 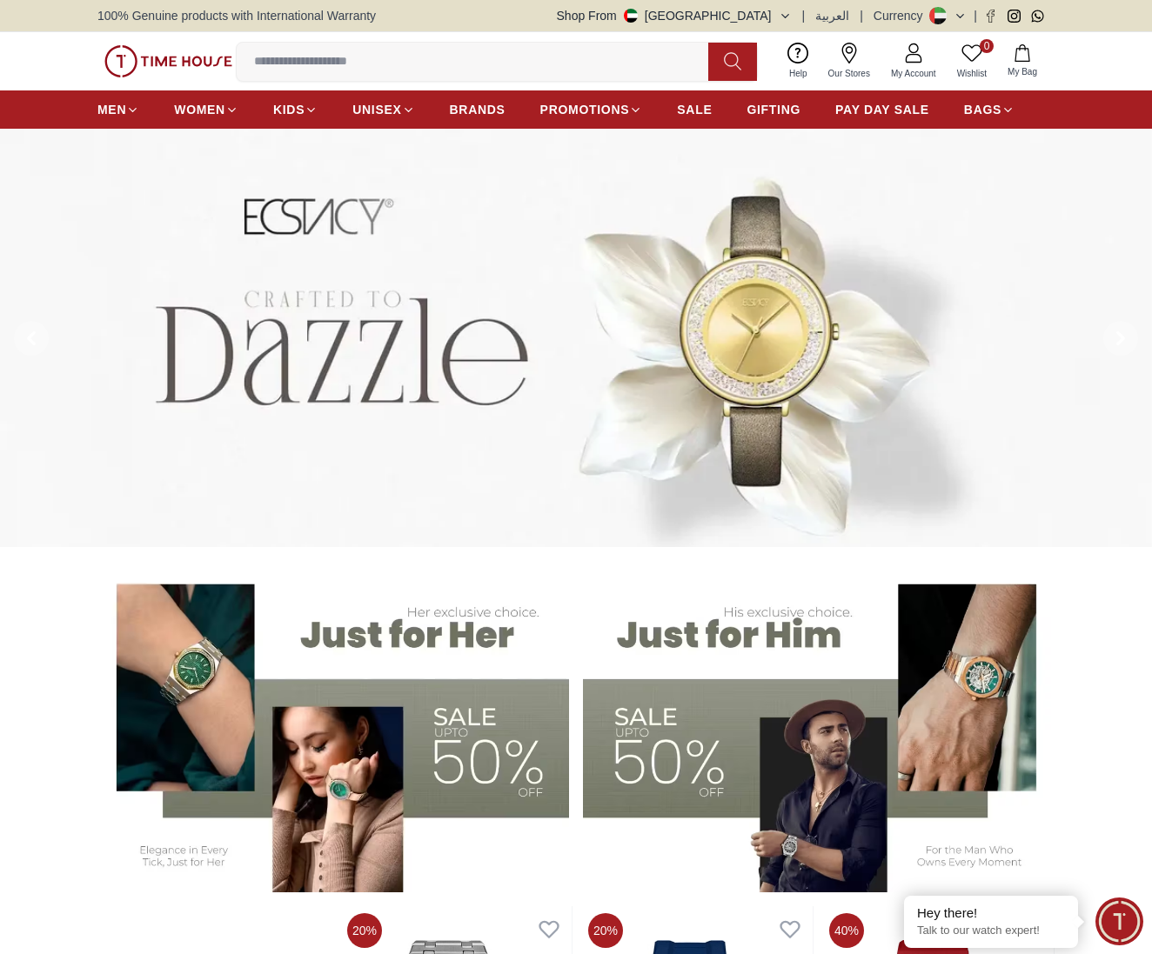 I want to click on img: Men's Watches Banner, so click(x=819, y=728).